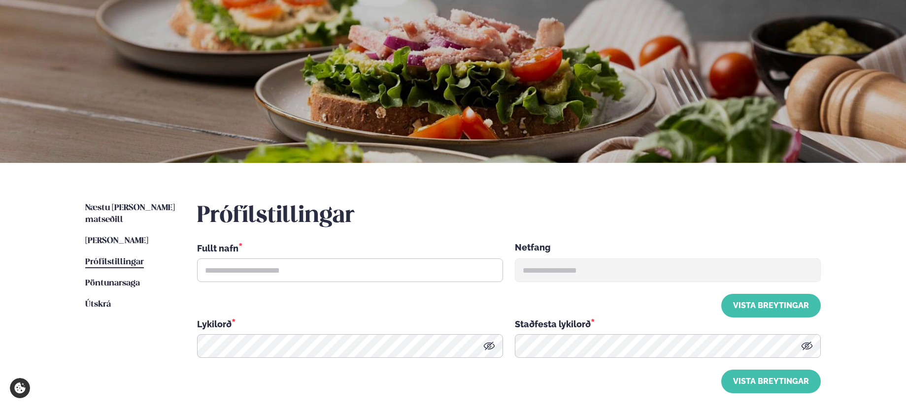 The image size is (906, 408). I want to click on a: Prófílstillingar, so click(114, 263).